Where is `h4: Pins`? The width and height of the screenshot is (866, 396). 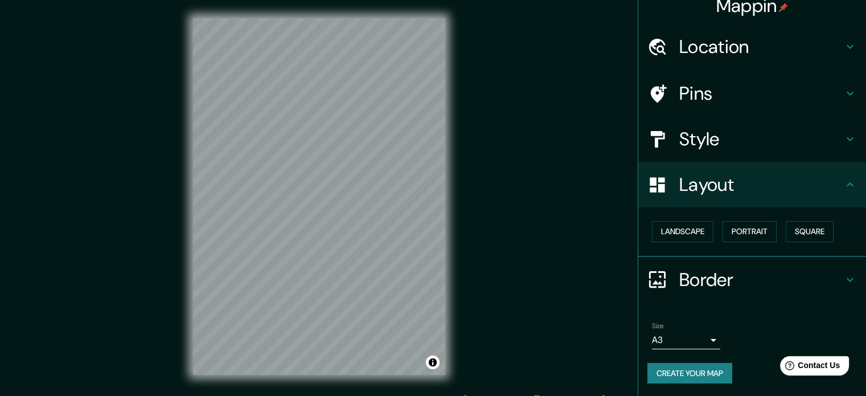 h4: Pins is located at coordinates (762, 93).